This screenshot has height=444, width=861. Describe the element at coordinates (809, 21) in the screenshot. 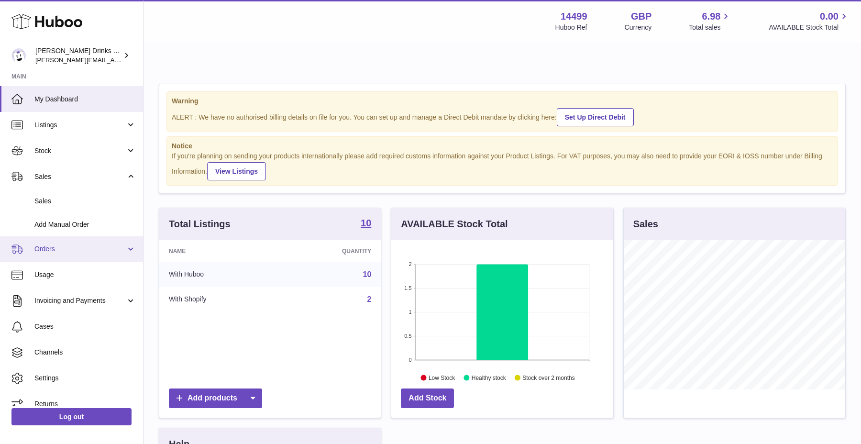

I see `a: 0.00 AVAILABLE Stock Total` at that location.